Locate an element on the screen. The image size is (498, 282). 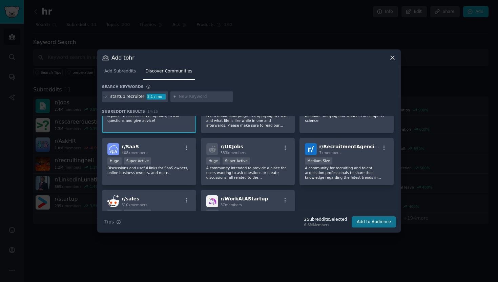
span: 408k members is located at coordinates (134, 153).